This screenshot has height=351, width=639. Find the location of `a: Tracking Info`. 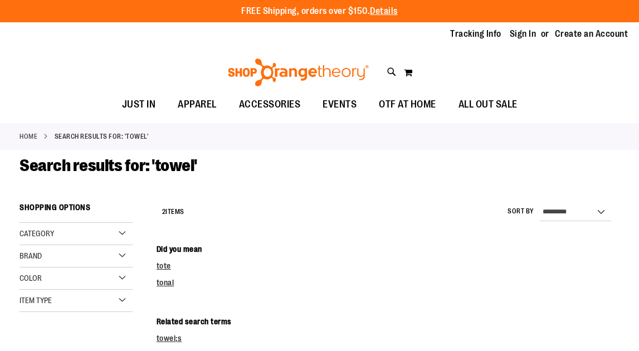

a: Tracking Info is located at coordinates (476, 34).